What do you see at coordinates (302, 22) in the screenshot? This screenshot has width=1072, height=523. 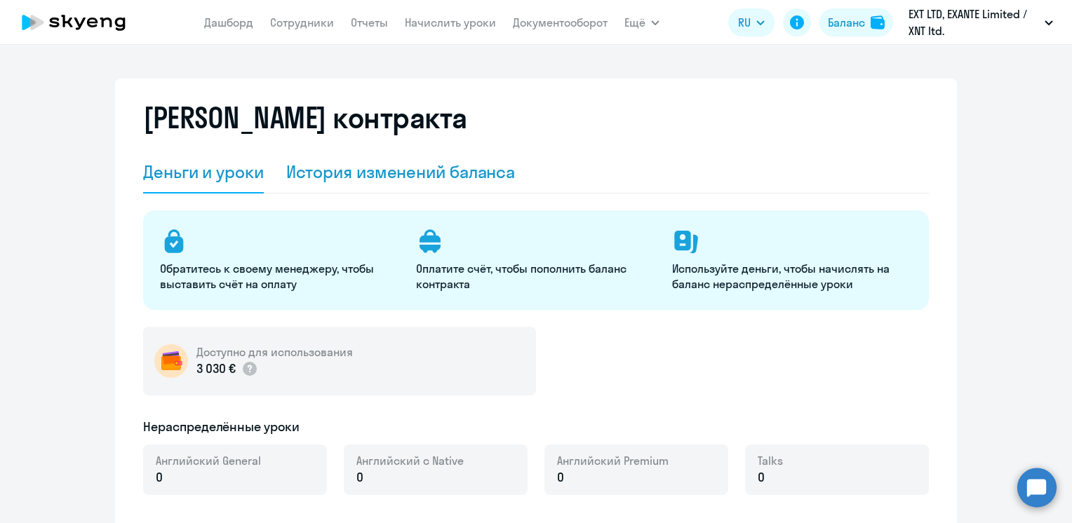 I see `a: Сотрудники` at bounding box center [302, 22].